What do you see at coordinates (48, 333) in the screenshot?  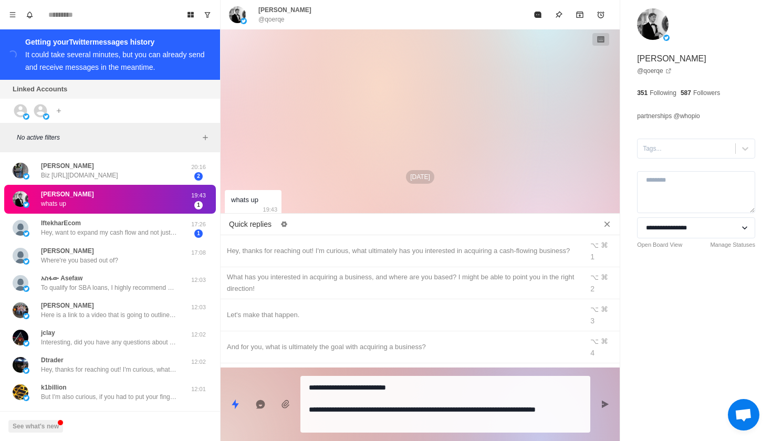 I see `p: jclay` at bounding box center [48, 333].